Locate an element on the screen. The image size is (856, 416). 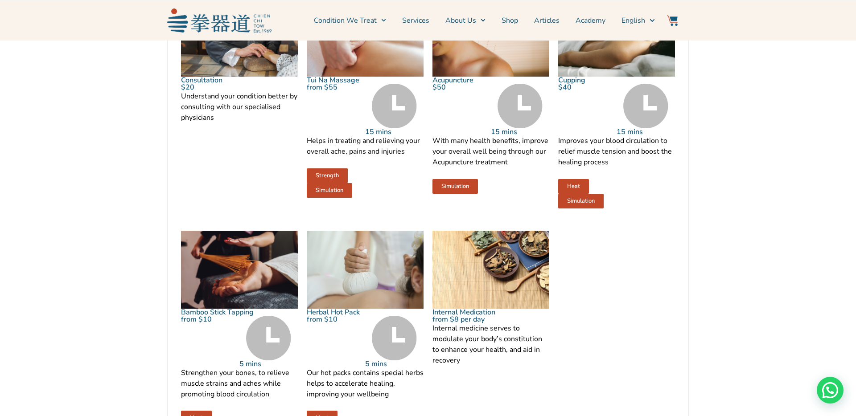
a: Academy is located at coordinates (590, 21).